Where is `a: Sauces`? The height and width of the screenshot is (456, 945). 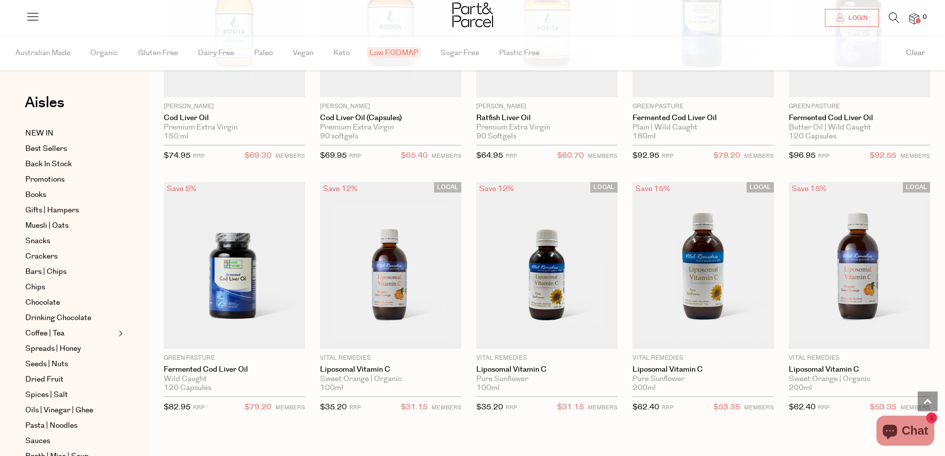
a: Sauces is located at coordinates (70, 441).